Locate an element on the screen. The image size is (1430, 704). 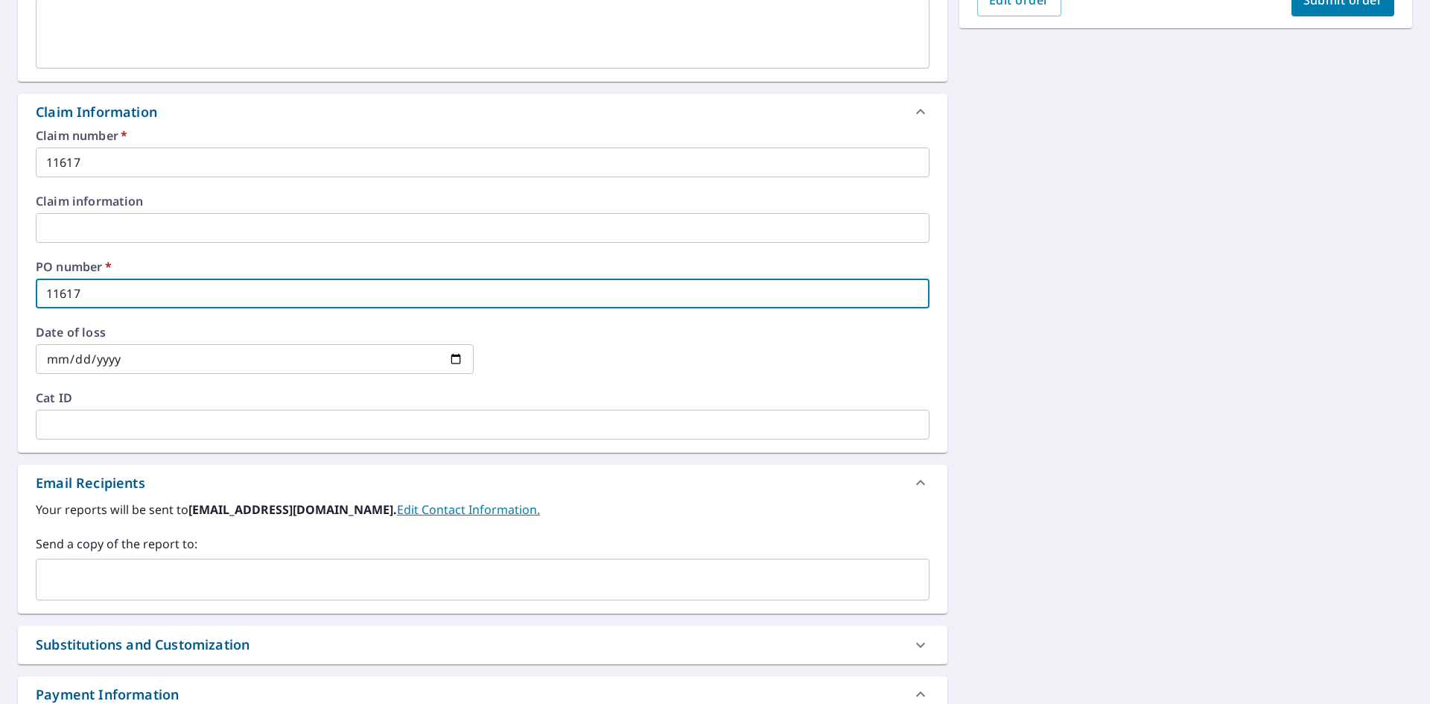
label: PO number is located at coordinates (483, 267).